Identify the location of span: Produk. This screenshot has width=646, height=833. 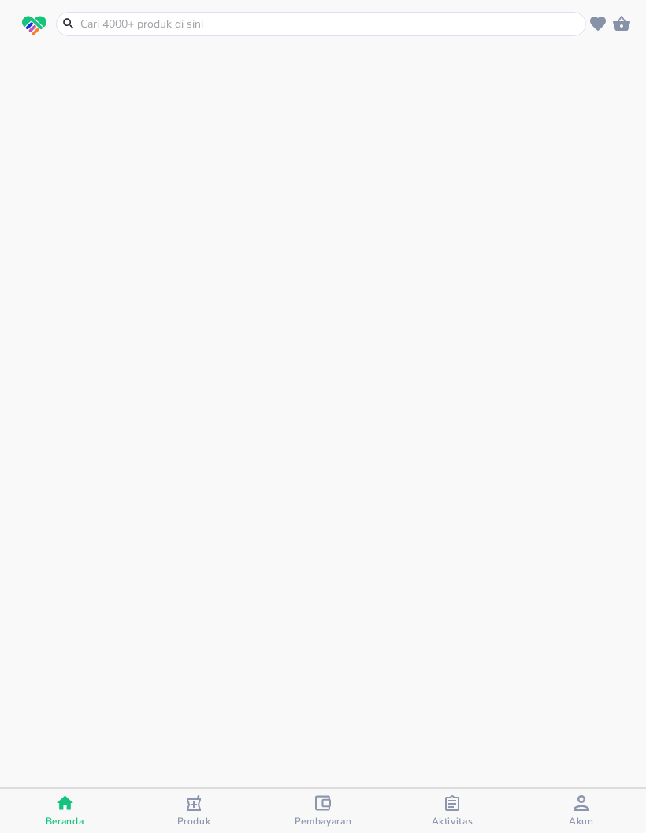
(194, 821).